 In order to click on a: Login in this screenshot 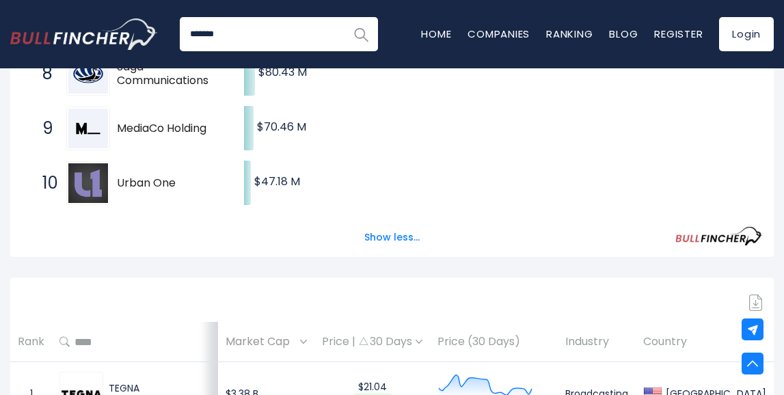, I will do `click(747, 34)`.